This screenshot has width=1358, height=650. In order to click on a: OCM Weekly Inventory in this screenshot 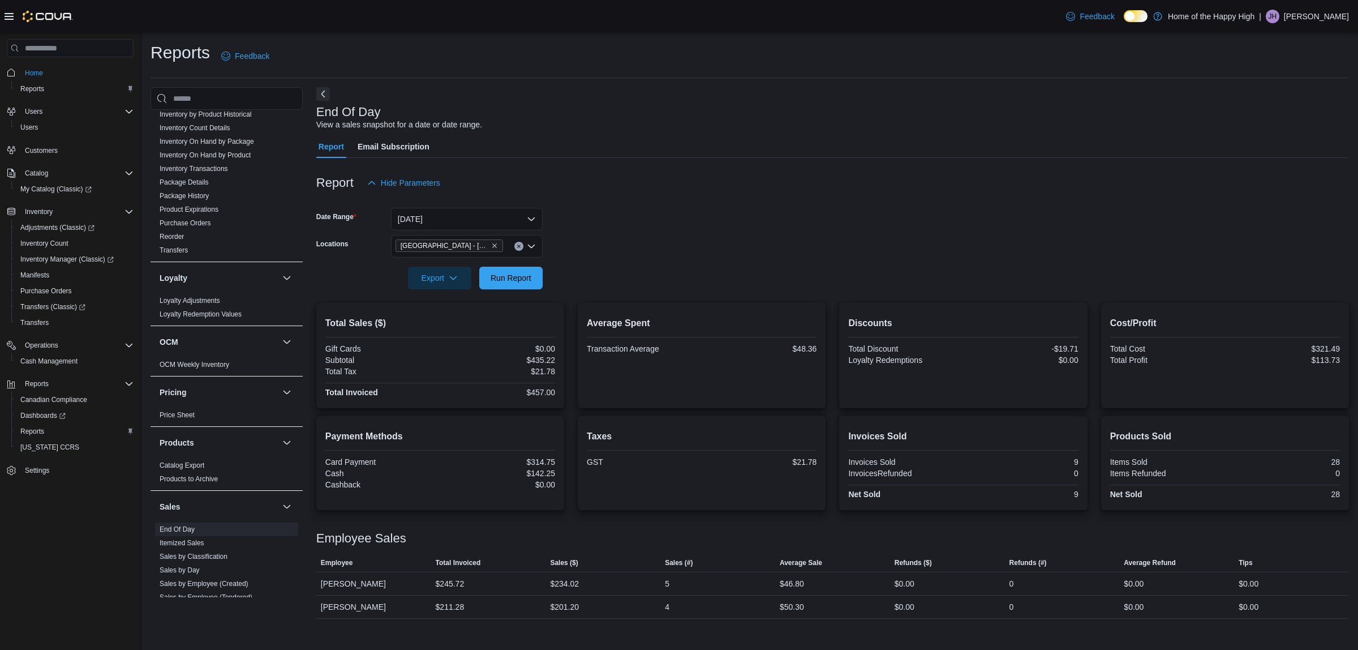, I will do `click(194, 364)`.